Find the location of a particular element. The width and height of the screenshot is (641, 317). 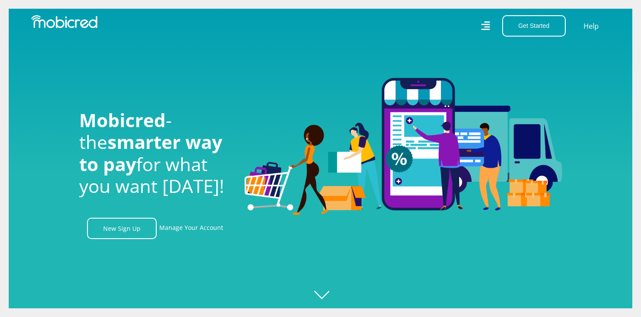

img: Mobicred is located at coordinates (64, 22).